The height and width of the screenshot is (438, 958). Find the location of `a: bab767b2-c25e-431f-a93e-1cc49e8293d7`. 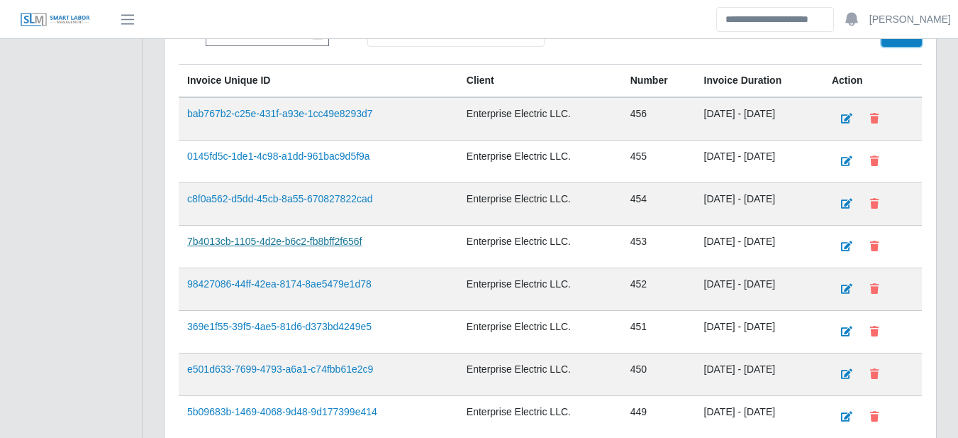

a: bab767b2-c25e-431f-a93e-1cc49e8293d7 is located at coordinates (280, 113).